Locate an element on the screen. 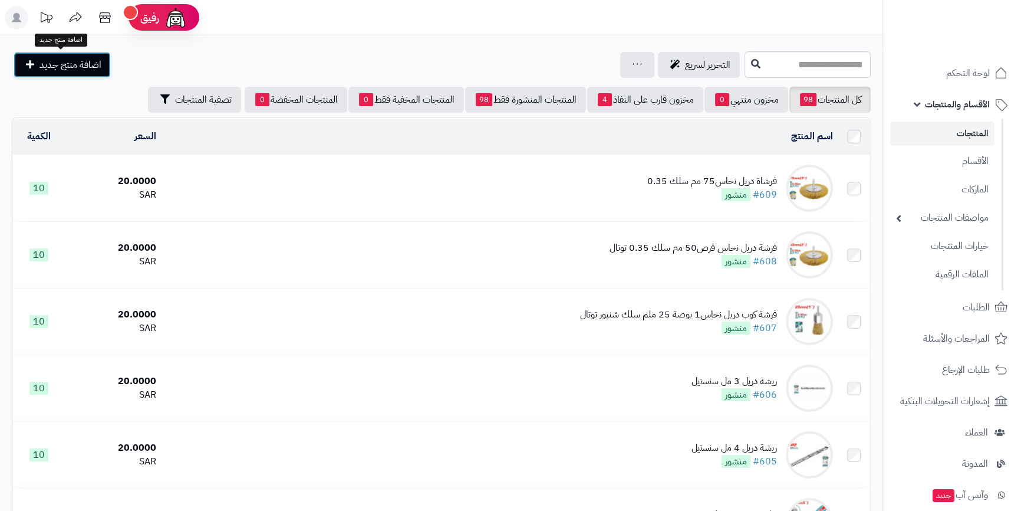  a: المدونة is located at coordinates (952, 463).